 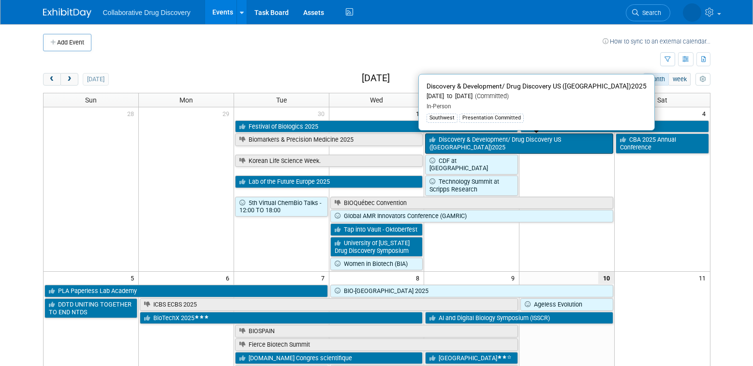 What do you see at coordinates (322, 113) in the screenshot?
I see `span: 30` at bounding box center [322, 113].